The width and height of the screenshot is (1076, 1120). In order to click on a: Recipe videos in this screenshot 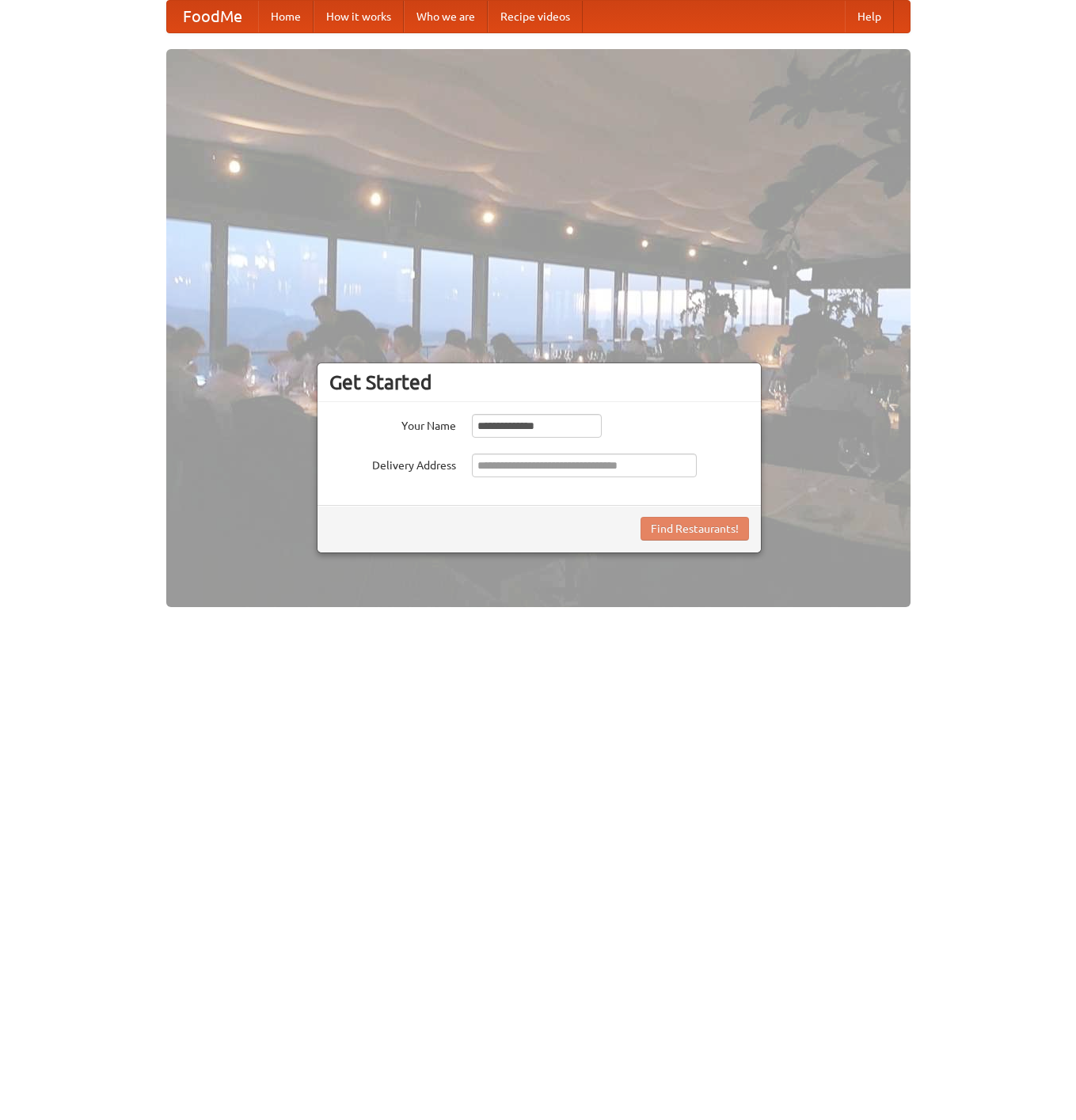, I will do `click(535, 16)`.